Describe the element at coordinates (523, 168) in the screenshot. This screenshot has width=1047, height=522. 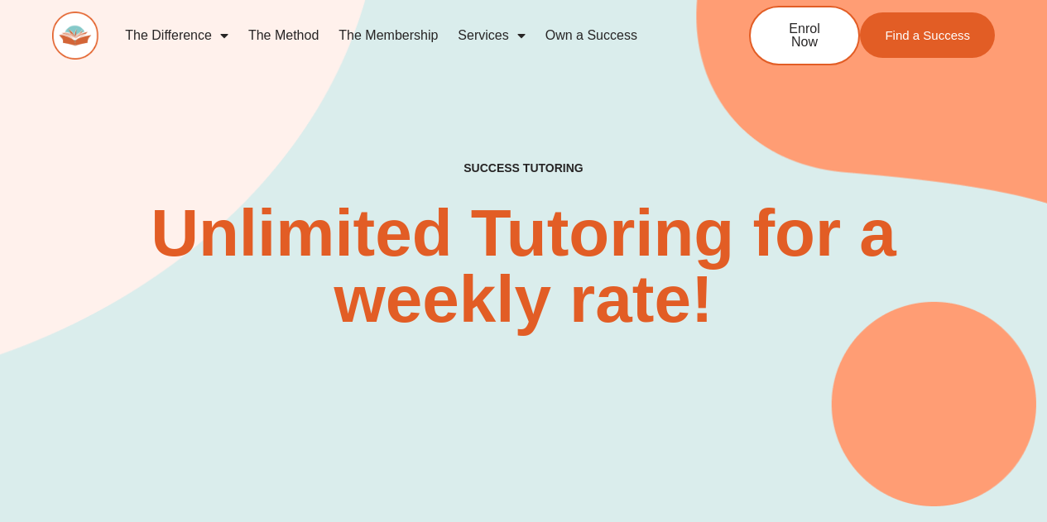
I see `h4: SUCCESS TUTORING​` at that location.